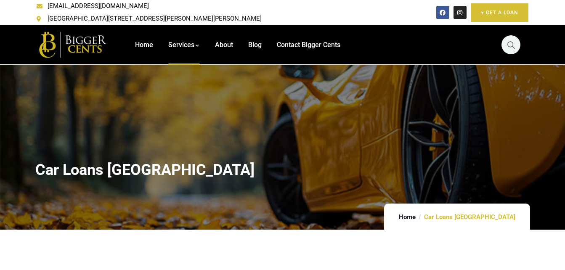 The height and width of the screenshot is (270, 565). I want to click on span: + Get A Loan, so click(500, 13).